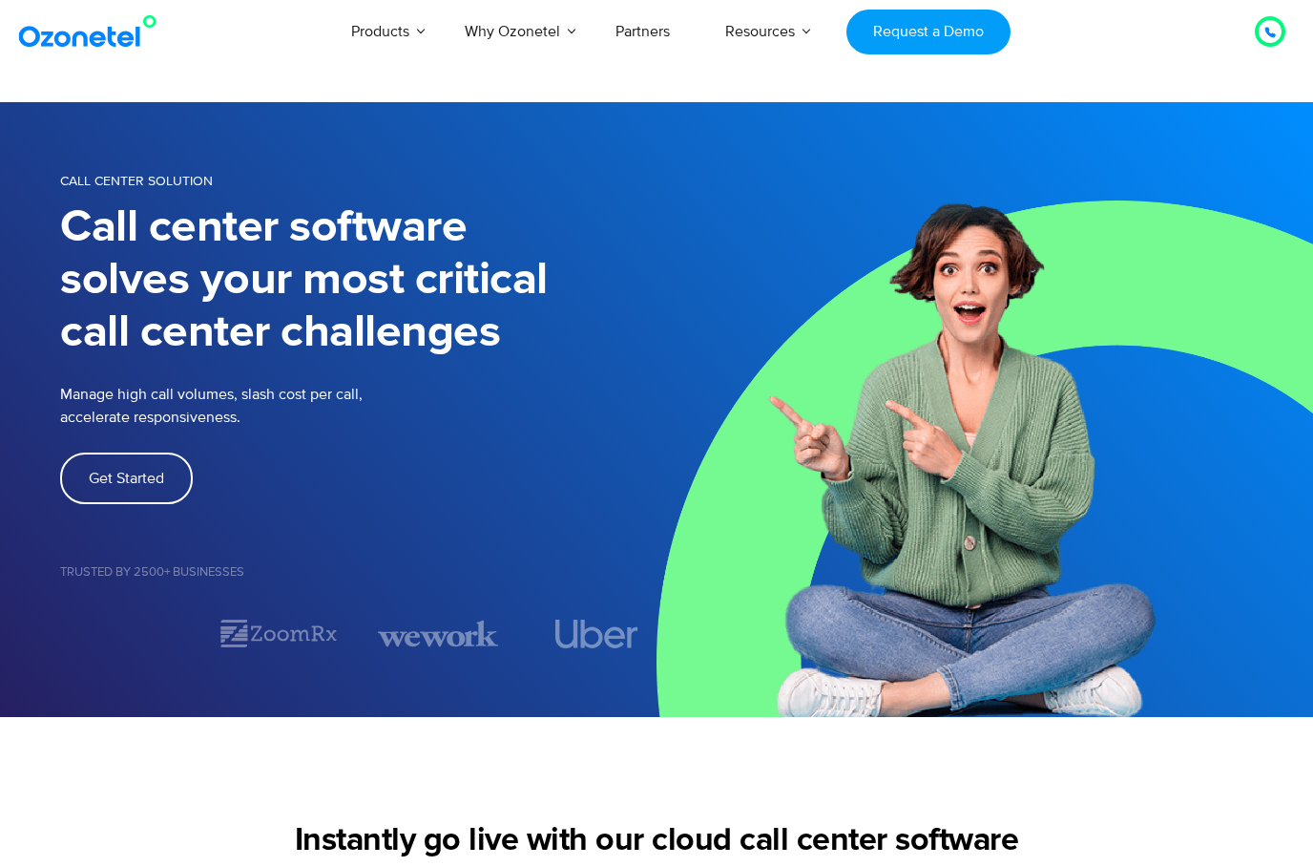  Describe the element at coordinates (438, 633) in the screenshot. I see `div: 3 / 7` at that location.